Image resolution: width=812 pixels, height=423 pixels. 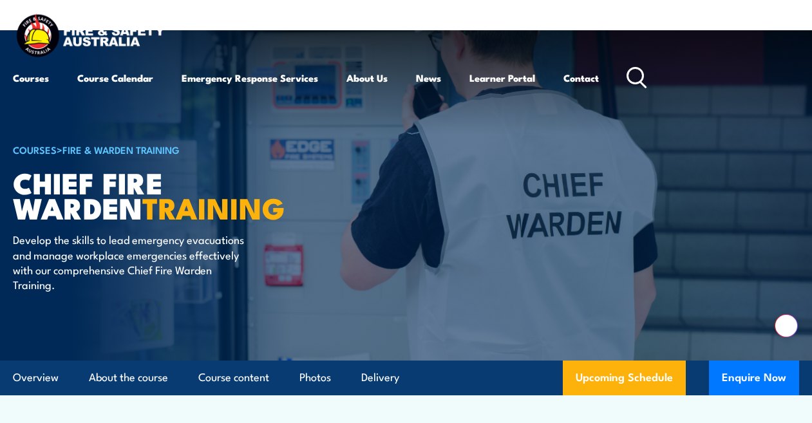 What do you see at coordinates (315, 377) in the screenshot?
I see `a: Photos` at bounding box center [315, 377].